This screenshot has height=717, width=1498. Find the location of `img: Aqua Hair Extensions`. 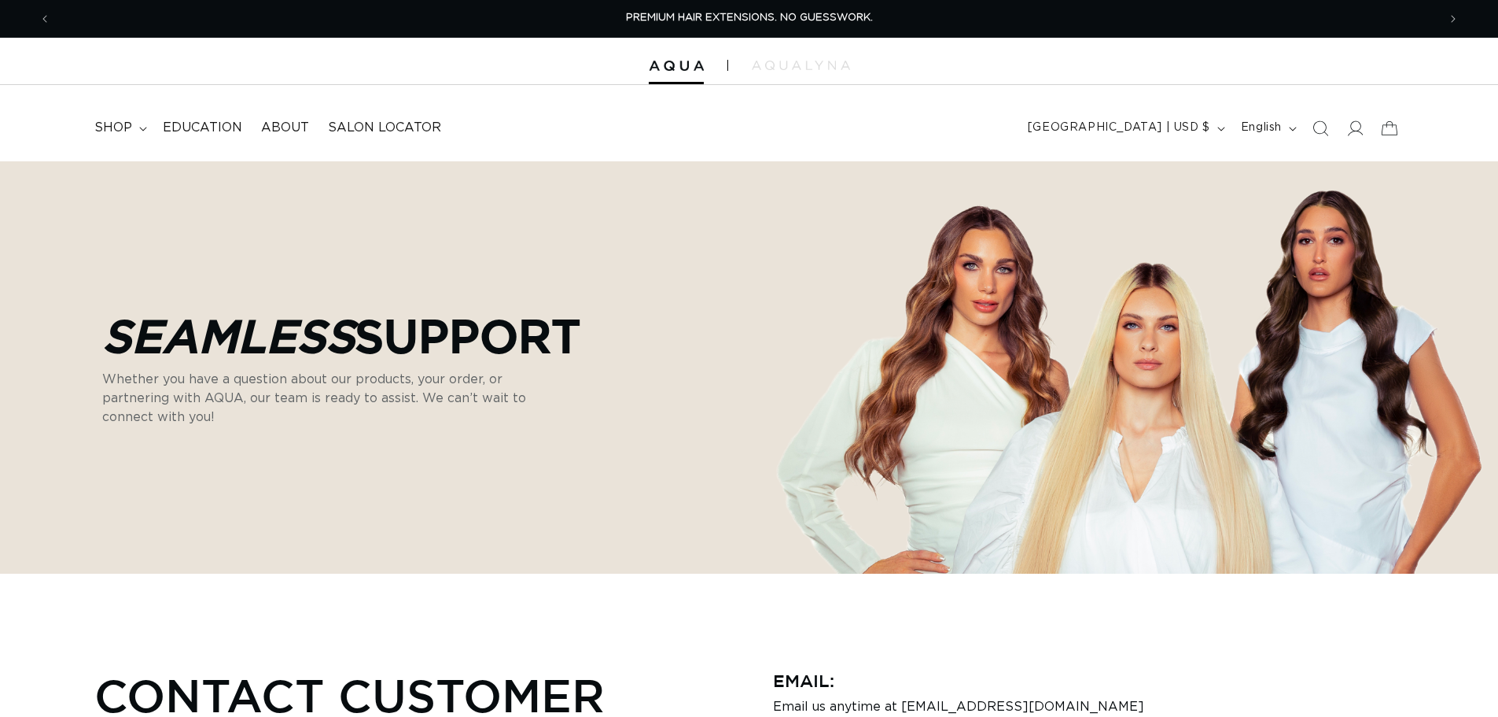

img: Aqua Hair Extensions is located at coordinates (676, 66).